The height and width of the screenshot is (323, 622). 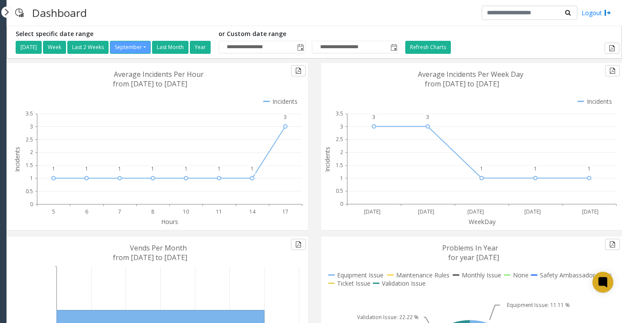 I want to click on text: Hours, so click(x=169, y=222).